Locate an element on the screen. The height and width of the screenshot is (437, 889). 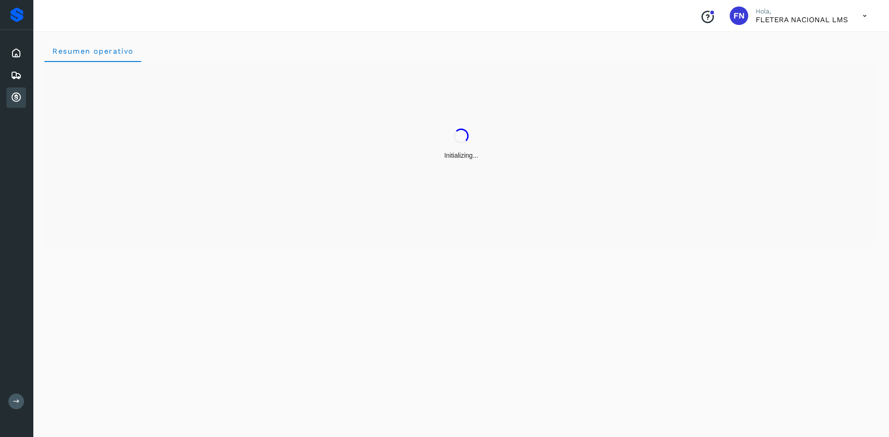
div: Cuentas por cobrar is located at coordinates (16, 98).